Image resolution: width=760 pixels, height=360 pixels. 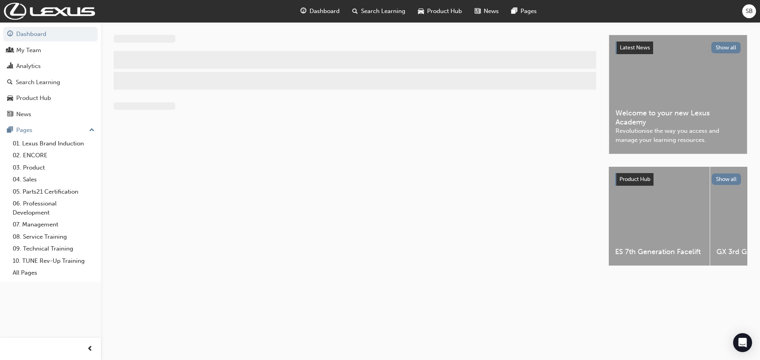 What do you see at coordinates (49, 11) in the screenshot?
I see `img: Trak` at bounding box center [49, 11].